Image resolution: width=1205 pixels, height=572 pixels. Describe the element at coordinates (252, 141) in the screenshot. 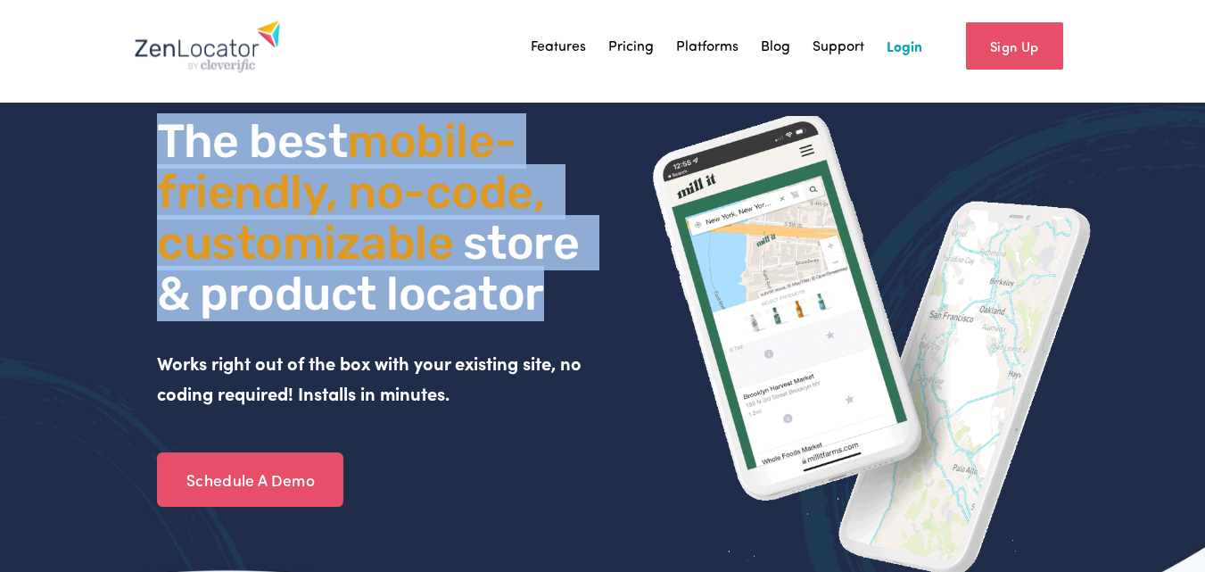

I see `span: The best` at that location.